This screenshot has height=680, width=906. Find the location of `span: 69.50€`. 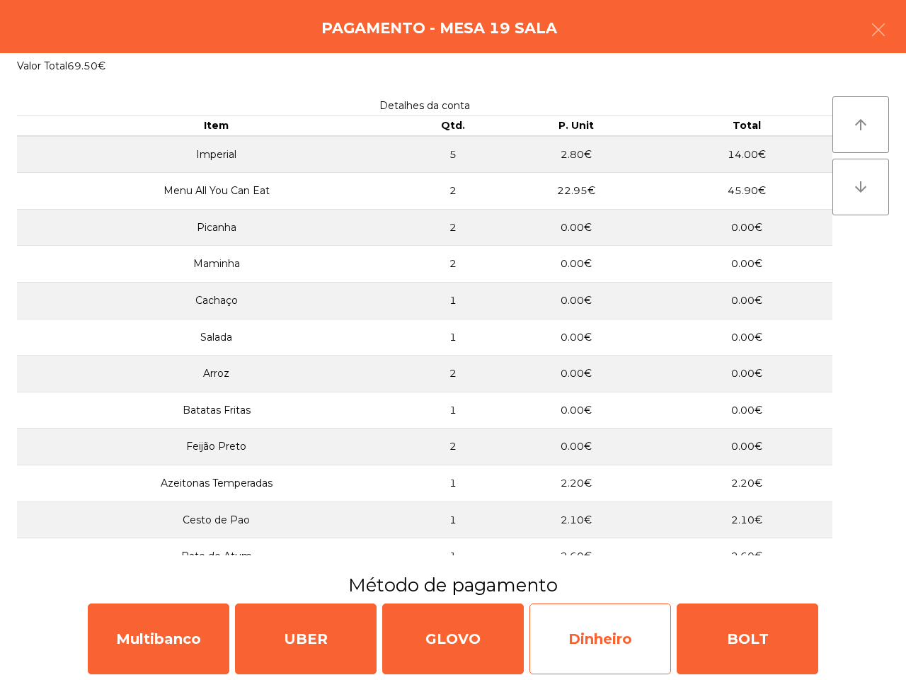

span: 69.50€ is located at coordinates (86, 66).